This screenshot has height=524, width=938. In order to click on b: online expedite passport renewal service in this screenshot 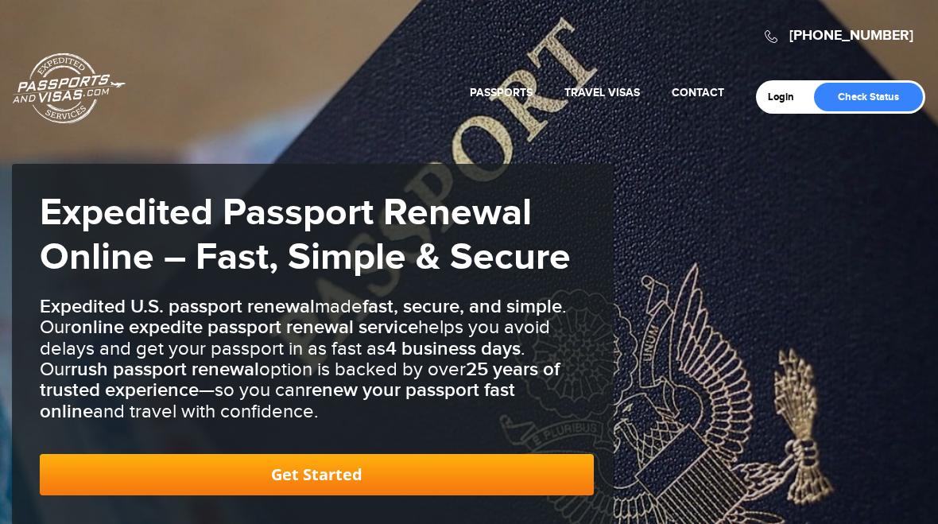, I will do `click(244, 327)`.